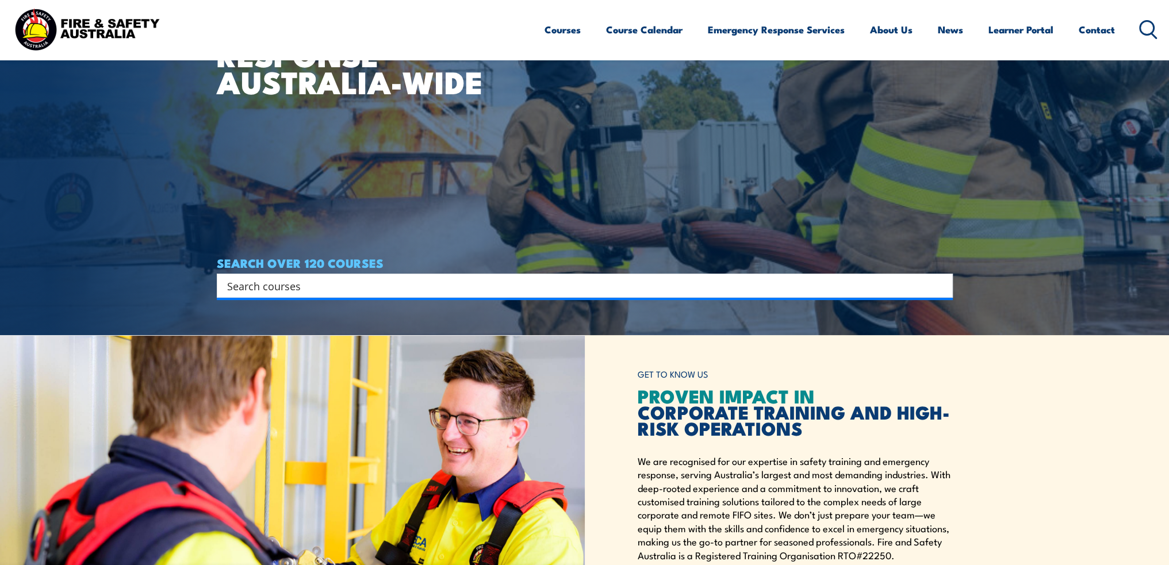 The image size is (1169, 565). What do you see at coordinates (580, 286) in the screenshot?
I see `form: Search form` at bounding box center [580, 286].